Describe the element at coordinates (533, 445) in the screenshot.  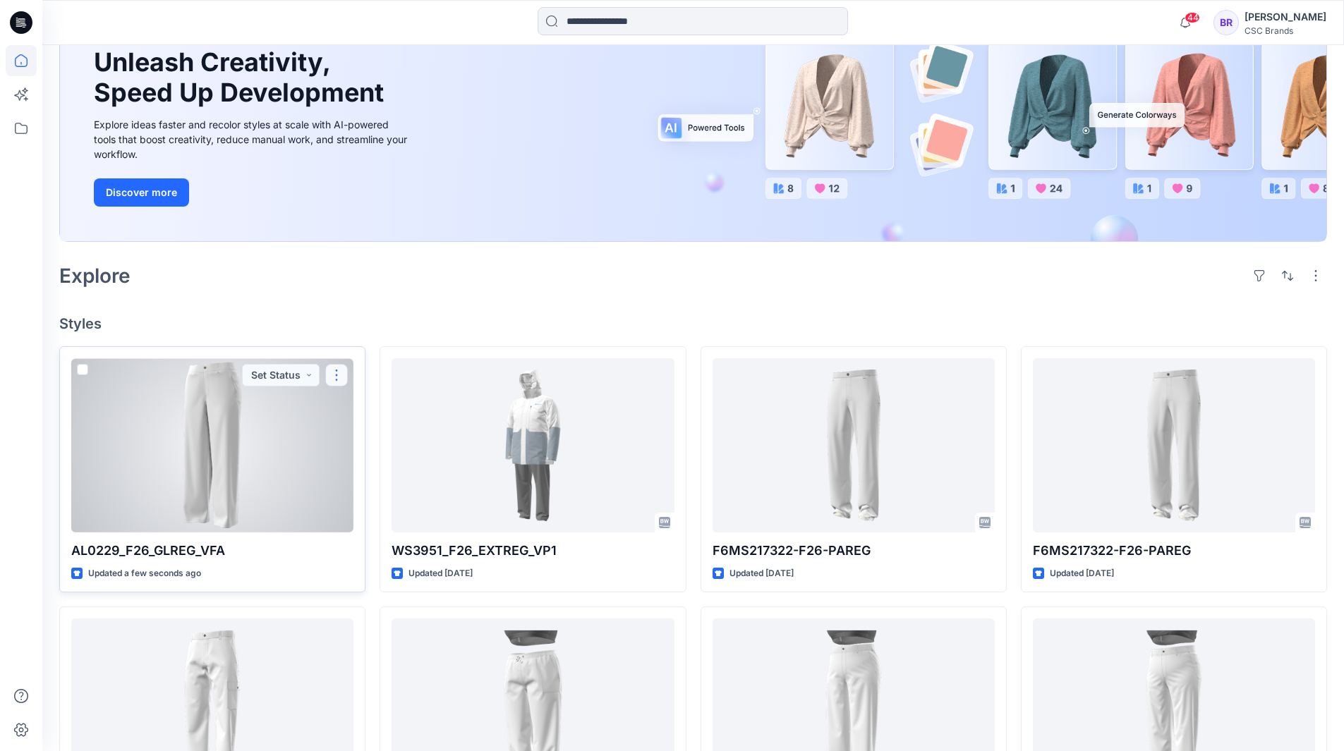
I see `a: WS3951_F26_EXTREG_VP1` at that location.